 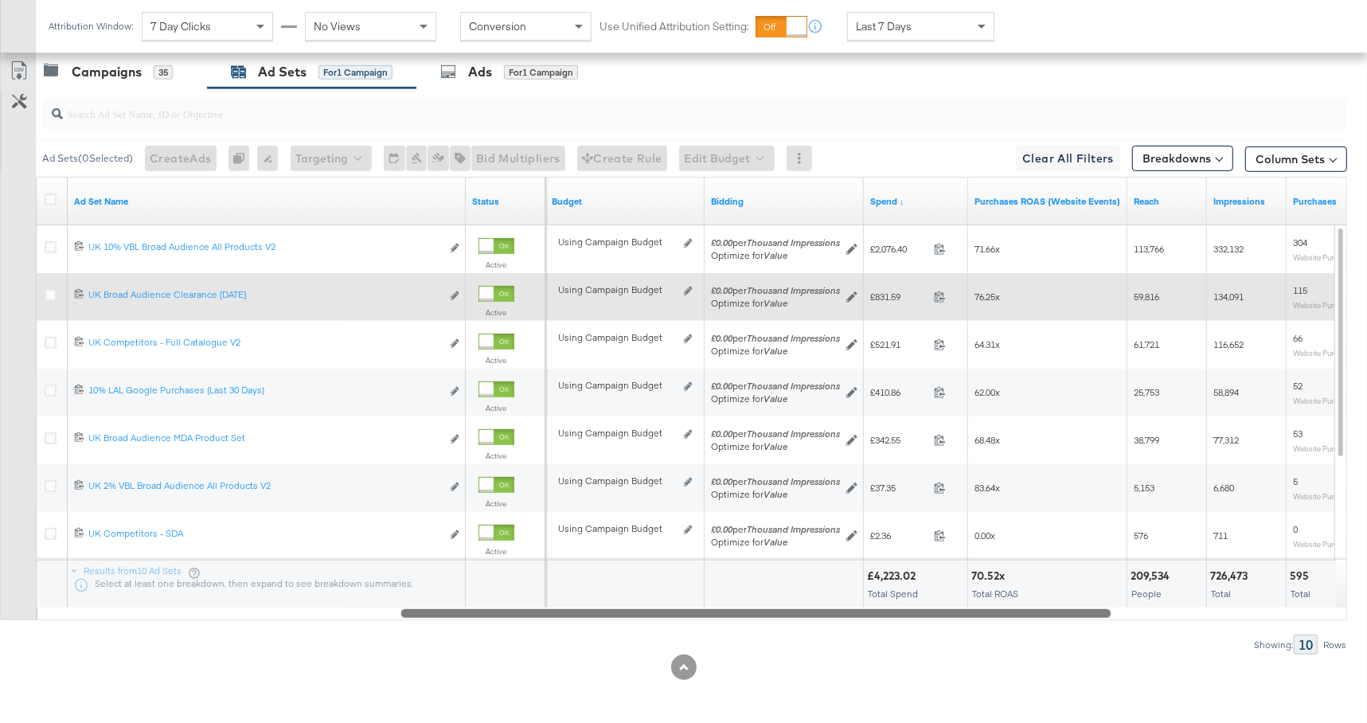 What do you see at coordinates (987, 392) in the screenshot?
I see `span: 62.00x` at bounding box center [987, 392].